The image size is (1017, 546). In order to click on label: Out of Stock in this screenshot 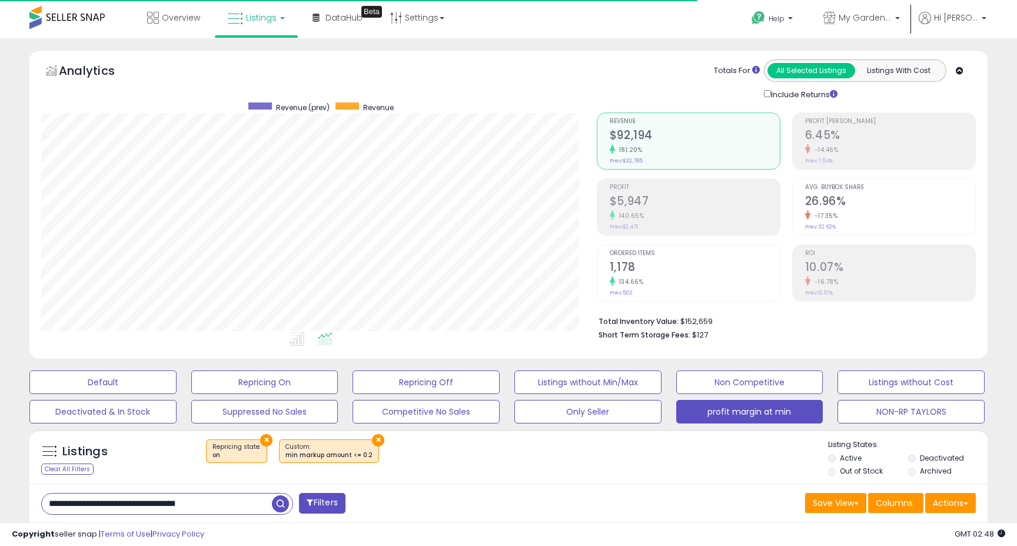, I will do `click(861, 470)`.